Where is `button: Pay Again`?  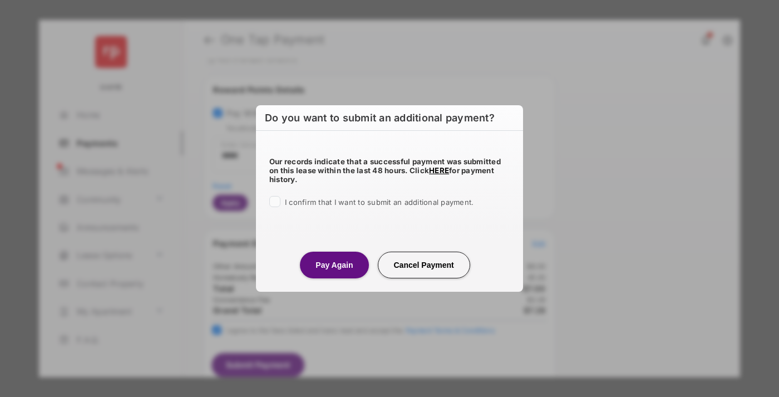 button: Pay Again is located at coordinates (334, 265).